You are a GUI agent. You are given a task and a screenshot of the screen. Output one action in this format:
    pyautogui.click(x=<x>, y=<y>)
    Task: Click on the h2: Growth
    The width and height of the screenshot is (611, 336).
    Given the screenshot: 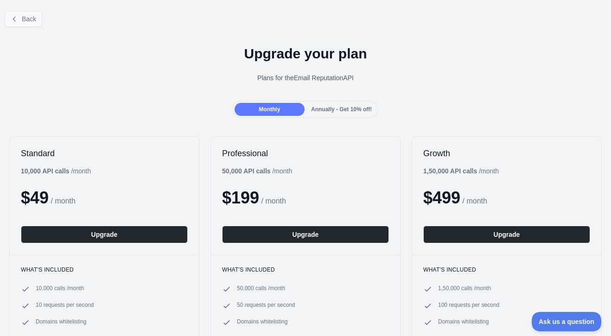 What is the action you would take?
    pyautogui.click(x=507, y=153)
    